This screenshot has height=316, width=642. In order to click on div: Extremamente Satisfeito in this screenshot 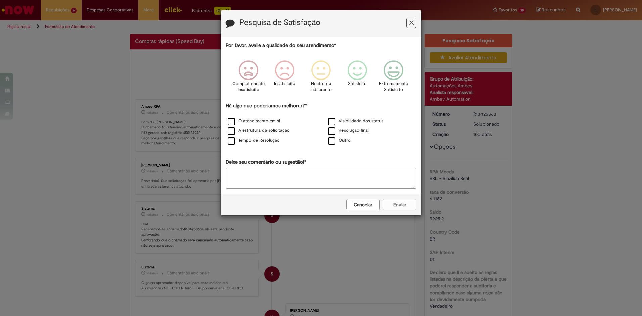, I will do `click(394, 78)`.